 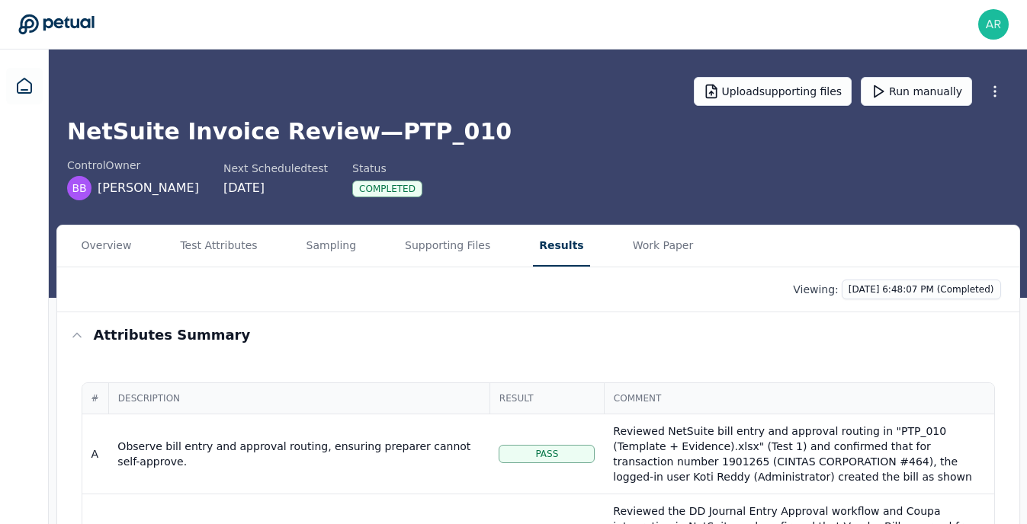 I want to click on button: Overview, so click(x=107, y=246).